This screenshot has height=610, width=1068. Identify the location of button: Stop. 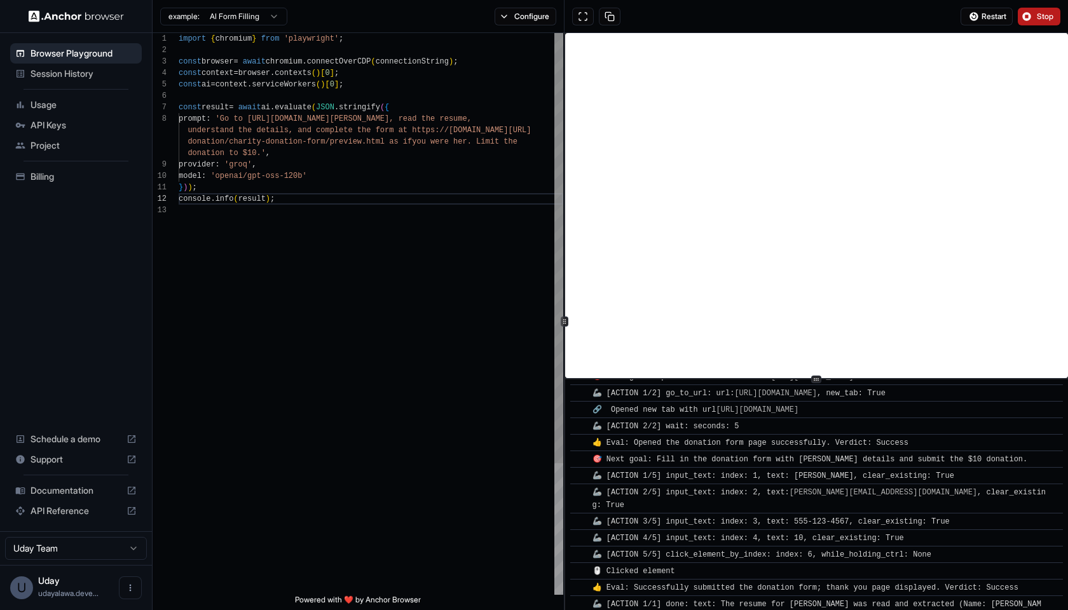
(1038, 17).